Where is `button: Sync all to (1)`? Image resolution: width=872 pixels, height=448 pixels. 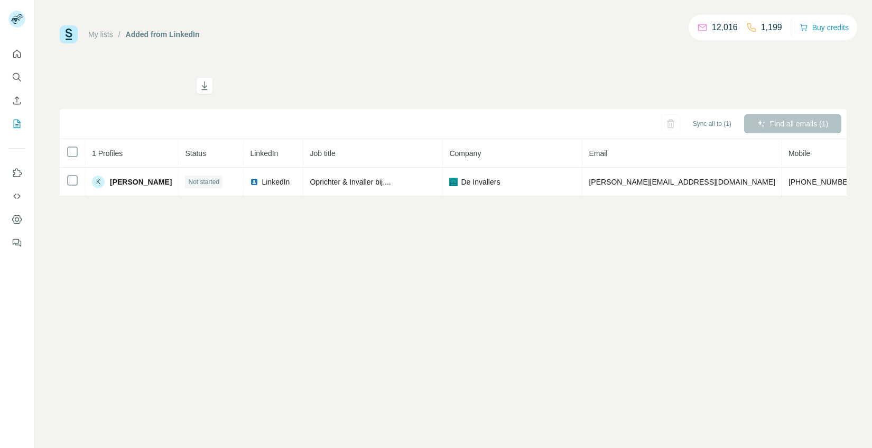 button: Sync all to (1) is located at coordinates (712, 124).